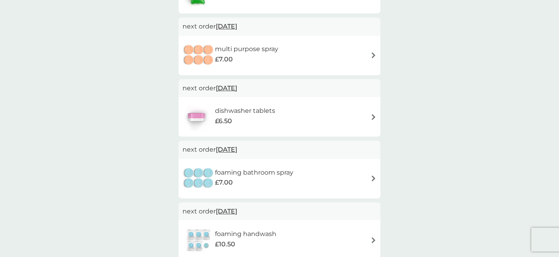 This screenshot has width=559, height=257. What do you see at coordinates (223, 121) in the screenshot?
I see `span: £6.50` at bounding box center [223, 121].